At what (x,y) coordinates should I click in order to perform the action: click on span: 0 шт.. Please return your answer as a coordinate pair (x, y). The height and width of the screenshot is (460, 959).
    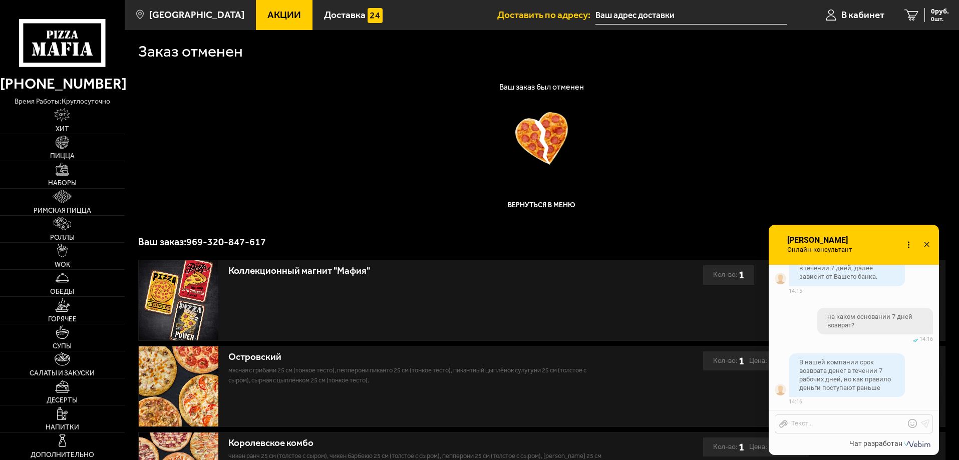
    Looking at the image, I should click on (940, 19).